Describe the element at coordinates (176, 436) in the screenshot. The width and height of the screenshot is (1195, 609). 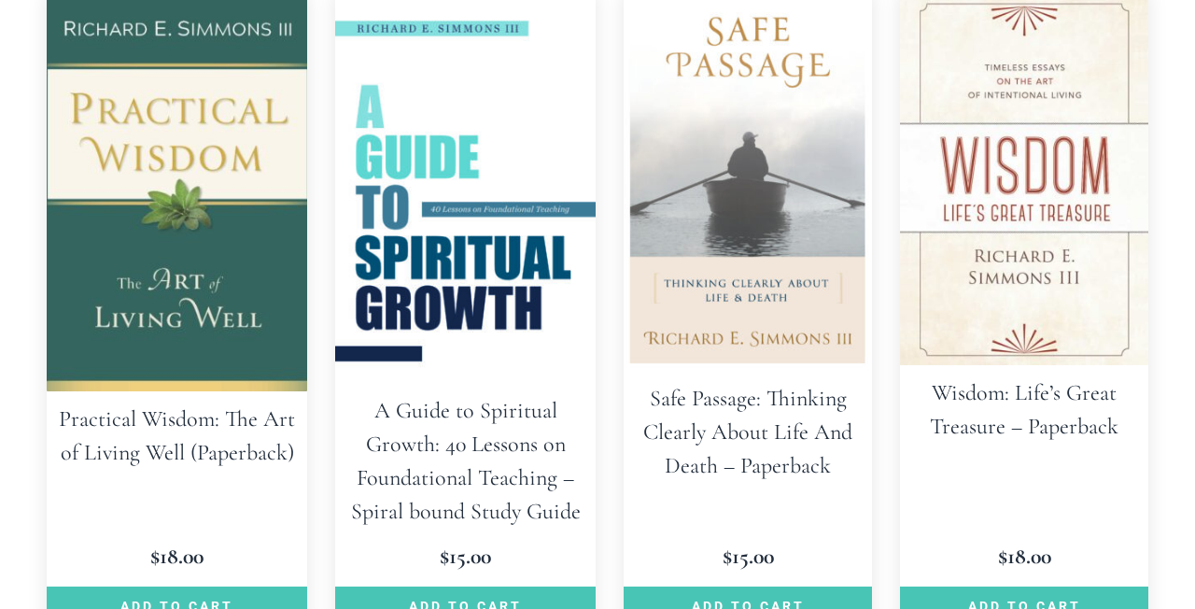
I see `h2: Practical Wisdom: The Art of Living Well (Paperback)` at that location.